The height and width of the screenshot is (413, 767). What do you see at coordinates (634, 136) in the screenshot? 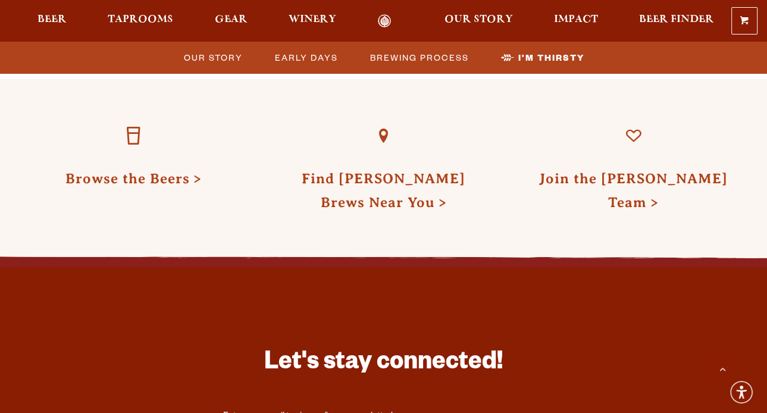
I see `a: Join the Odell Team` at bounding box center [634, 136].